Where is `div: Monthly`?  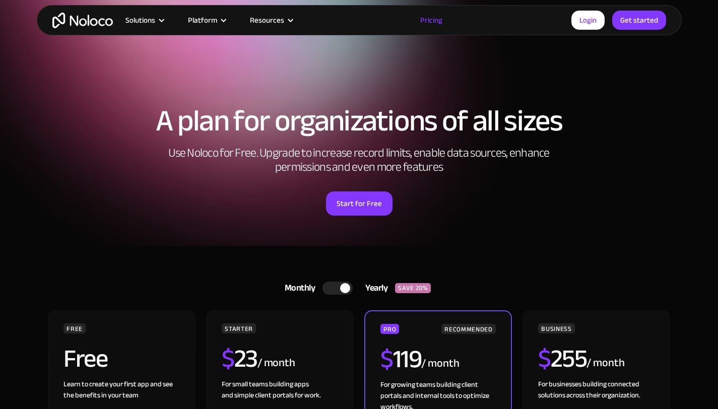 div: Monthly is located at coordinates (297, 288).